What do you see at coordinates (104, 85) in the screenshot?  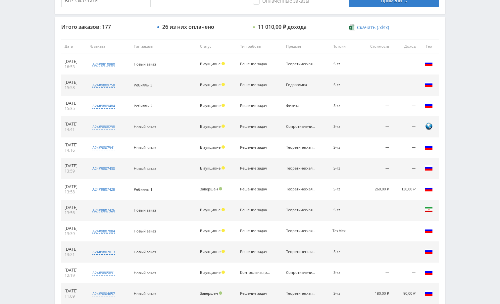 I see `div: a24#9809758` at bounding box center [104, 85].